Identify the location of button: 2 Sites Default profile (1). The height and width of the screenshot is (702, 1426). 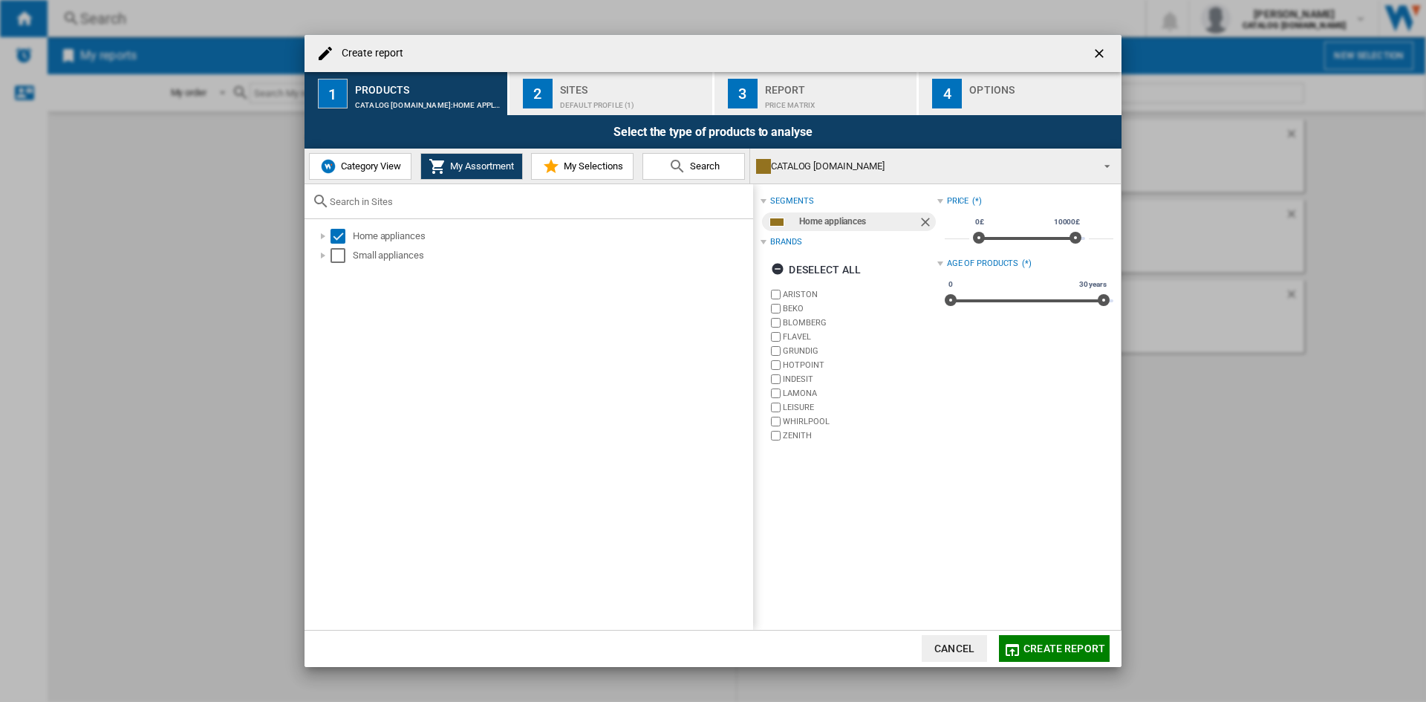
(611, 94).